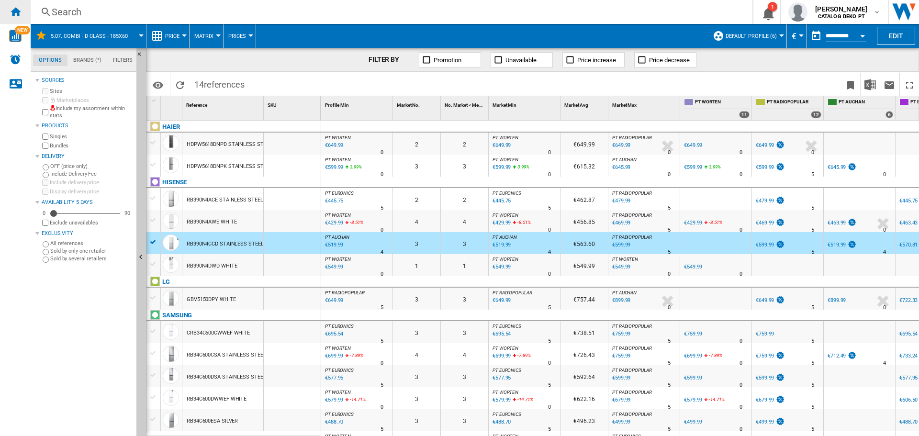 The image size is (919, 436). Describe the element at coordinates (765, 422) in the screenshot. I see `div: €499.99` at that location.